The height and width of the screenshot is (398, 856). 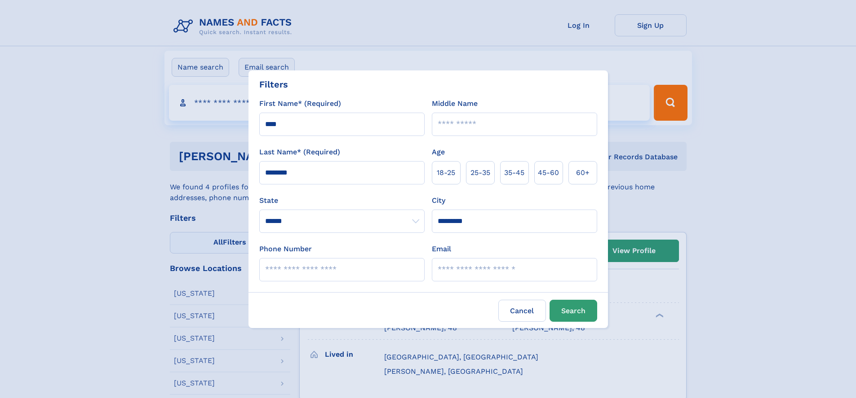 What do you see at coordinates (273, 84) in the screenshot?
I see `div: Filters` at bounding box center [273, 84].